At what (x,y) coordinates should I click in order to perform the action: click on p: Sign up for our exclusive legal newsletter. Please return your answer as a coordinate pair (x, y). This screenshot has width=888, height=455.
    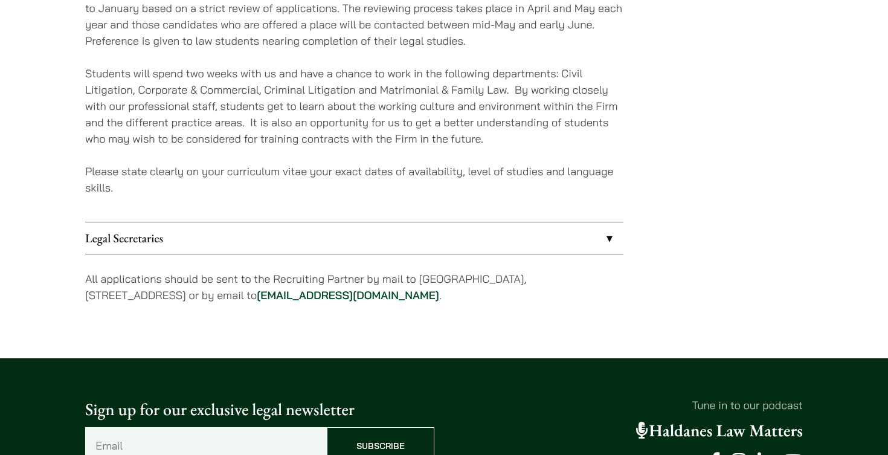
    Looking at the image, I should click on (260, 410).